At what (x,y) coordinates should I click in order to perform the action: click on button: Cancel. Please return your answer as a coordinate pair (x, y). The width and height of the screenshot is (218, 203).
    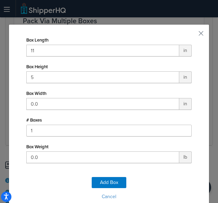
    Looking at the image, I should click on (109, 197).